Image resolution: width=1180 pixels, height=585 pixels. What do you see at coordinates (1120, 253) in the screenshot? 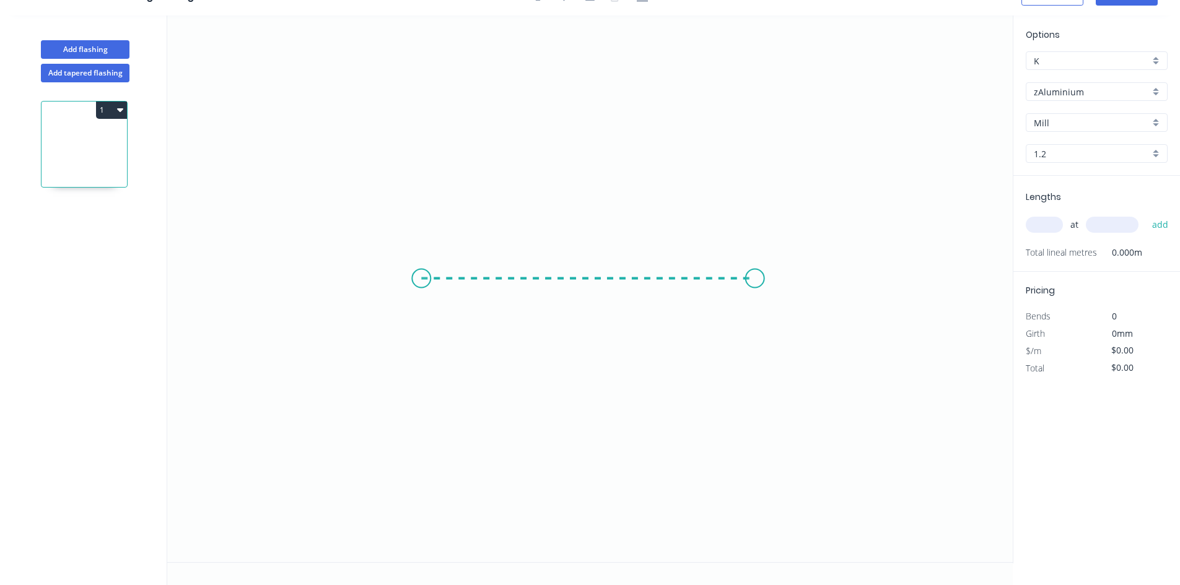
I see `span: 0.000m` at bounding box center [1120, 253].